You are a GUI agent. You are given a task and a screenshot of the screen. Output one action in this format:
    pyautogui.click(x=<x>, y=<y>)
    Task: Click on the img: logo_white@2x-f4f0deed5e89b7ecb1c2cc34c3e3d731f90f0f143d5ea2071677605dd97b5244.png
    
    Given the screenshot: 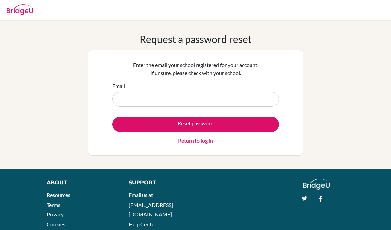 What is the action you would take?
    pyautogui.click(x=316, y=184)
    